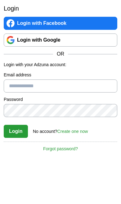 This screenshot has width=121, height=204. What do you see at coordinates (61, 65) in the screenshot?
I see `p: Login with your Adzuna account:` at bounding box center [61, 65].